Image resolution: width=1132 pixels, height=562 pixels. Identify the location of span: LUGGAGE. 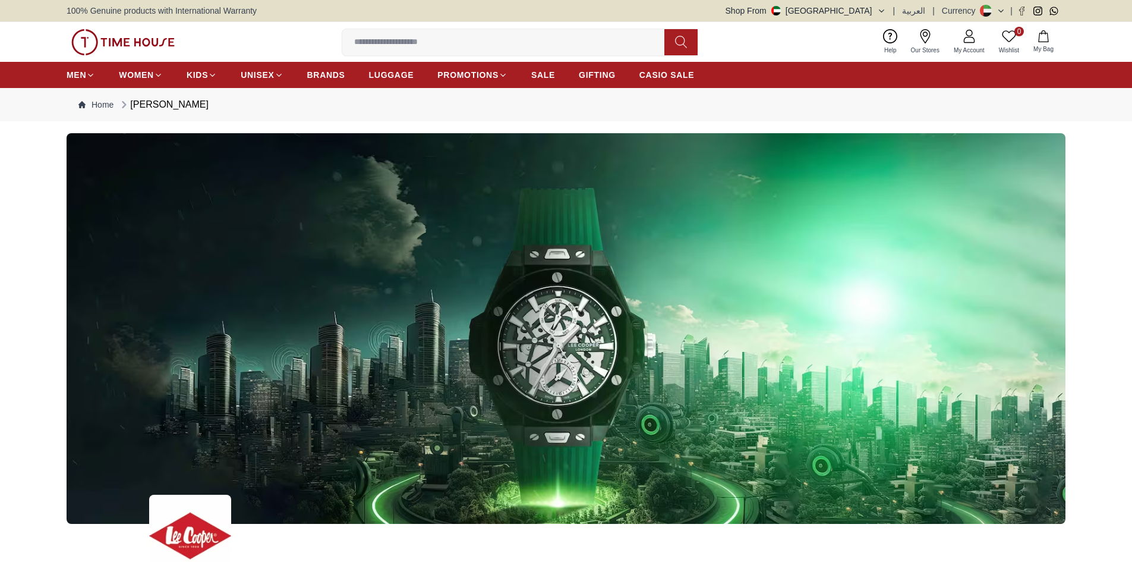
(392, 75).